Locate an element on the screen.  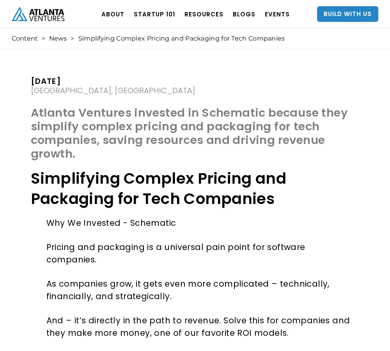
a: Startup 101 is located at coordinates (155, 14).